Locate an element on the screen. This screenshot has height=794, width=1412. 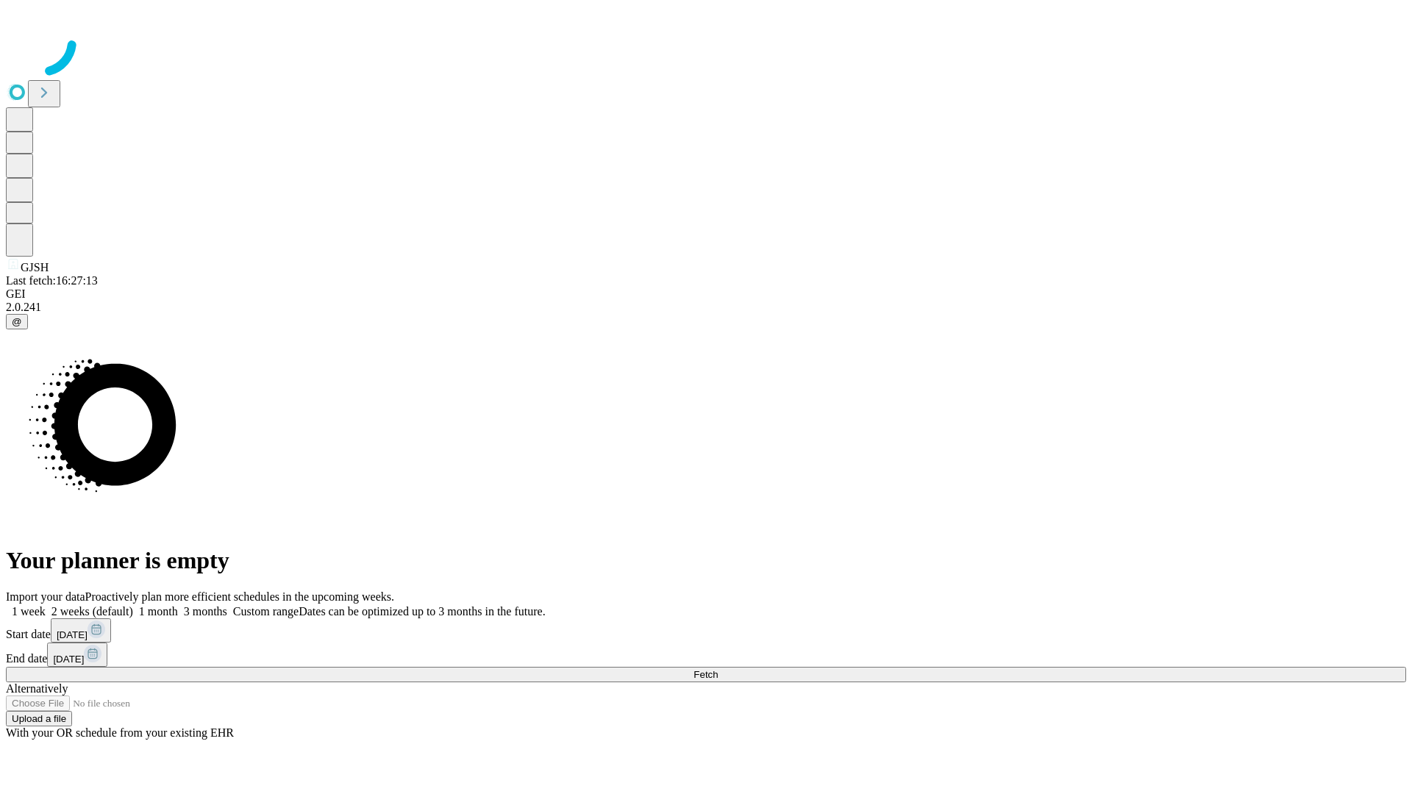
span: With your OR schedule from your existing EHR is located at coordinates (120, 732).